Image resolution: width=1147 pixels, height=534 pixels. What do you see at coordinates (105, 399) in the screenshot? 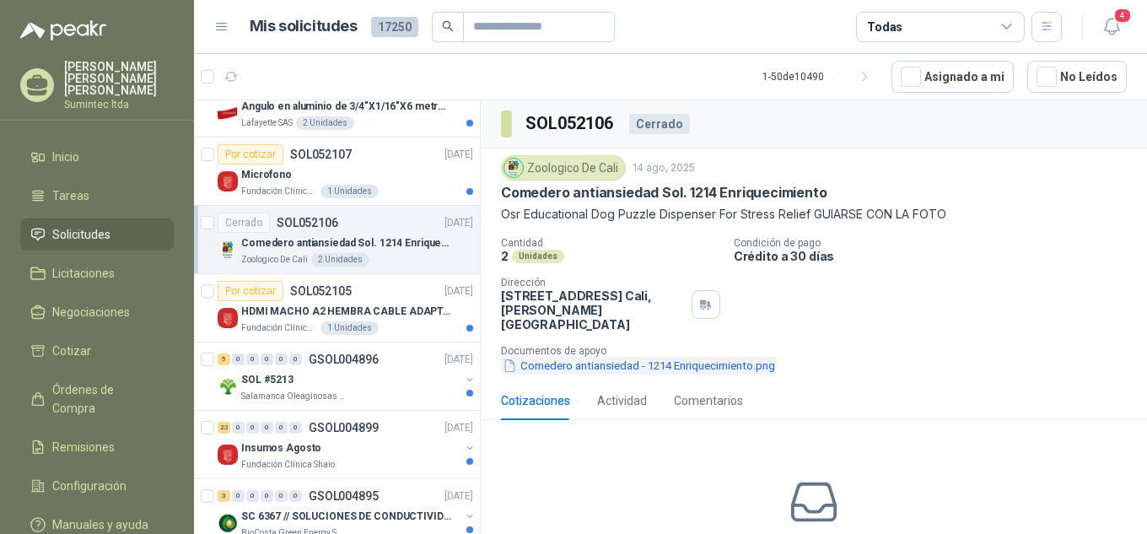
I see `span: Órdenes de Compra` at bounding box center [105, 399].